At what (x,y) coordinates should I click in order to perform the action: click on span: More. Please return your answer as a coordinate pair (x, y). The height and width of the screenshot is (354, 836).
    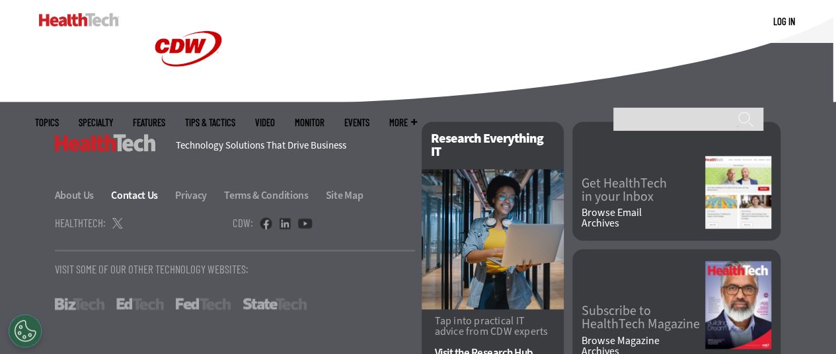
    Looking at the image, I should click on (403, 122).